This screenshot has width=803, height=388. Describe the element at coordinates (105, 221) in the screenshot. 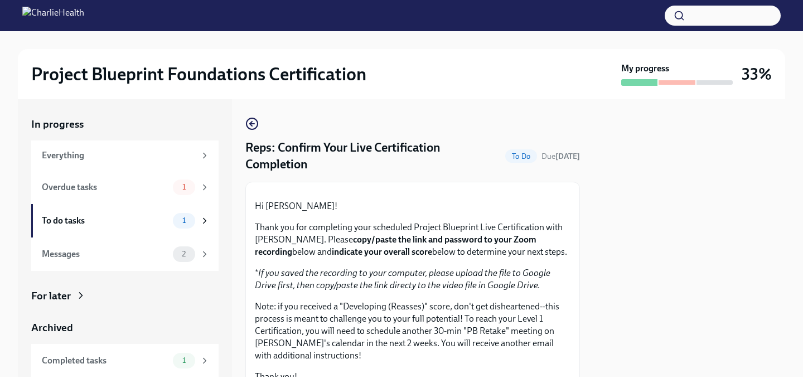

I see `div: To do tasks` at that location.